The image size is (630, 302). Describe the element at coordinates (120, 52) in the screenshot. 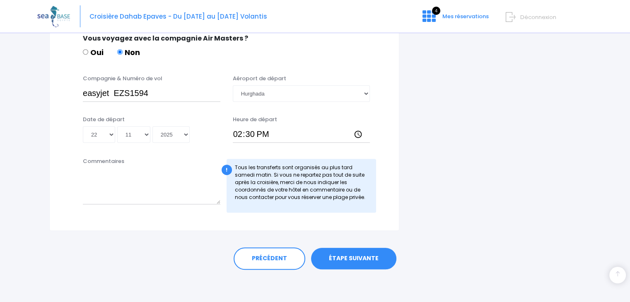

I see `input: Non` at that location.